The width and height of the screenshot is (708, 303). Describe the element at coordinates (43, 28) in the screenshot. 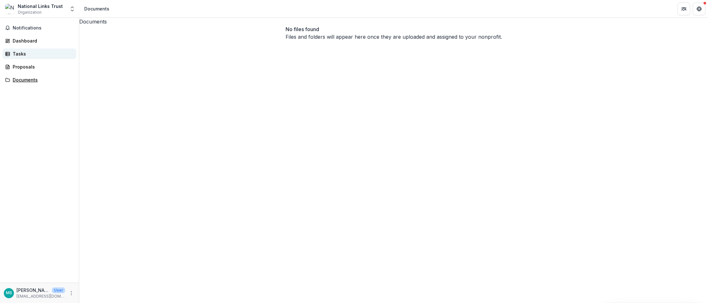

I see `span: Notifications` at that location.